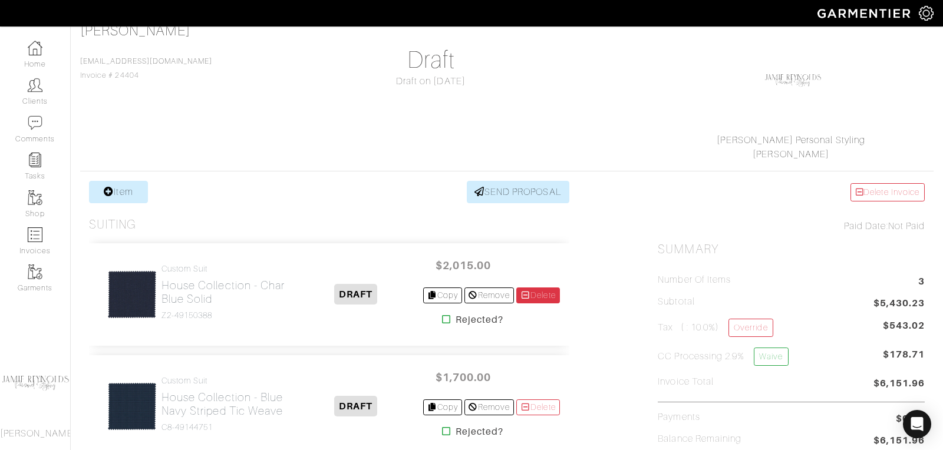  Describe the element at coordinates (715, 328) in the screenshot. I see `h5: Tax ( : 10.0%)` at that location.